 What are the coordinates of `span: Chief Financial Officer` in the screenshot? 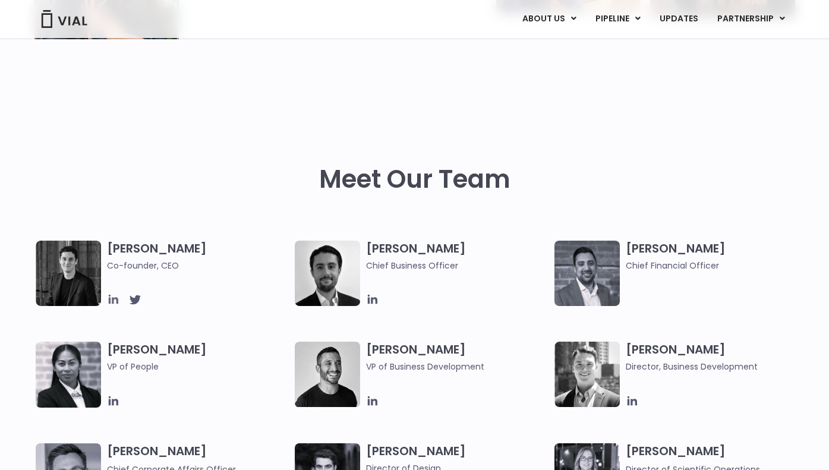 It's located at (717, 266).